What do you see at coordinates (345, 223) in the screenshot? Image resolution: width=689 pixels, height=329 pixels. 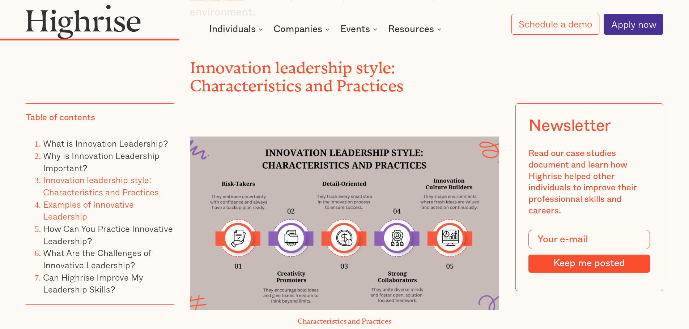 I see `img: Innovation leadership style: Characteristics and Practice` at bounding box center [345, 223].